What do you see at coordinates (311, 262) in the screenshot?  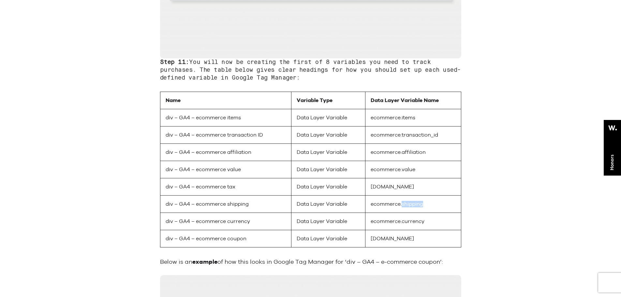 I see `p: Below is an of how this looks in Google Tag Manager for ‘div – GA4 – e-commerce coupon’:` at bounding box center [311, 262].